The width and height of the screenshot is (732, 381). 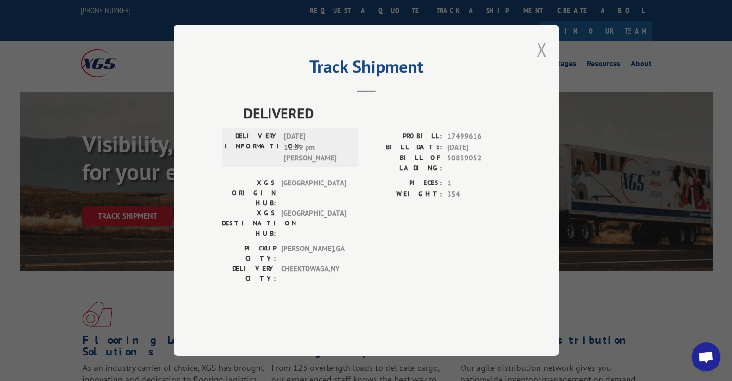 I want to click on button: Close modal, so click(x=541, y=49).